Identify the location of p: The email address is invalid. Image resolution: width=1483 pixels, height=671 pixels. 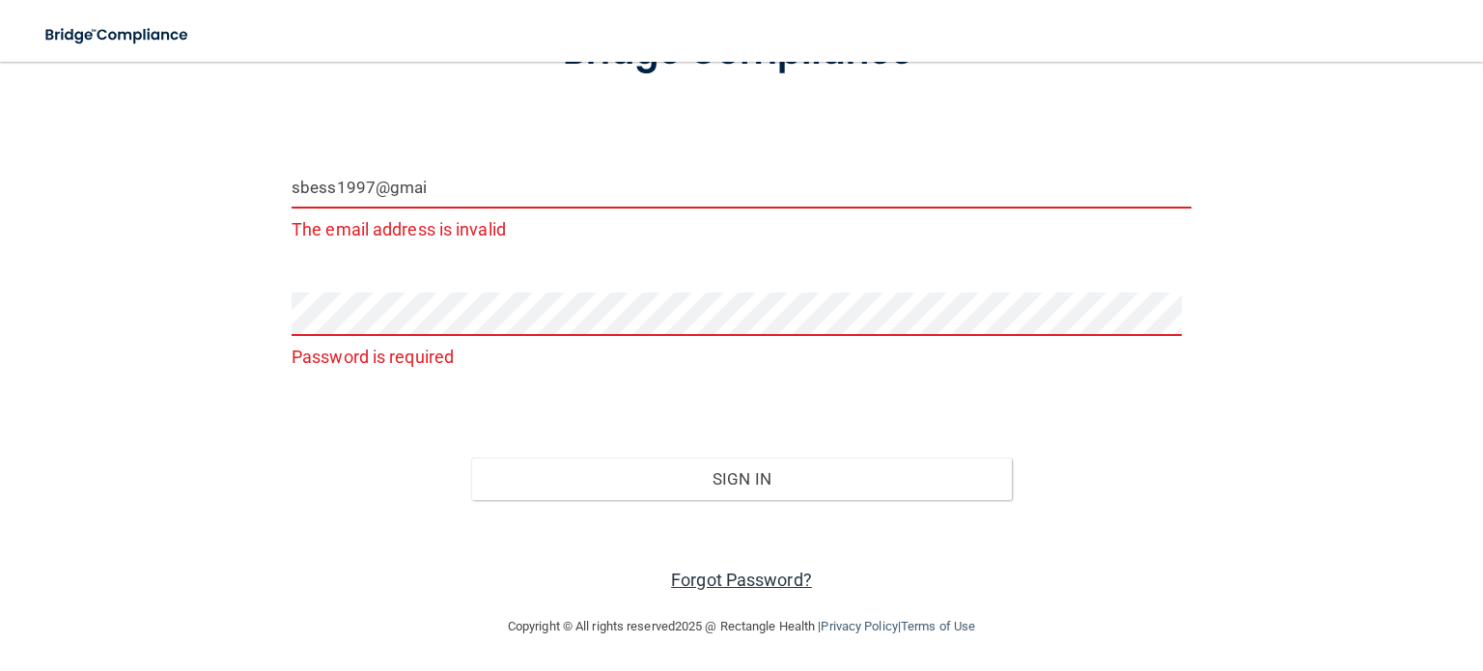
(741, 229).